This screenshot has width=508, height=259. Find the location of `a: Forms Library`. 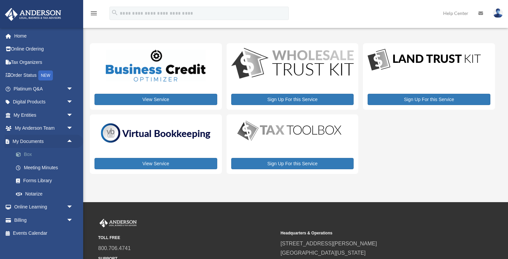

a: Forms Library is located at coordinates (46, 181).